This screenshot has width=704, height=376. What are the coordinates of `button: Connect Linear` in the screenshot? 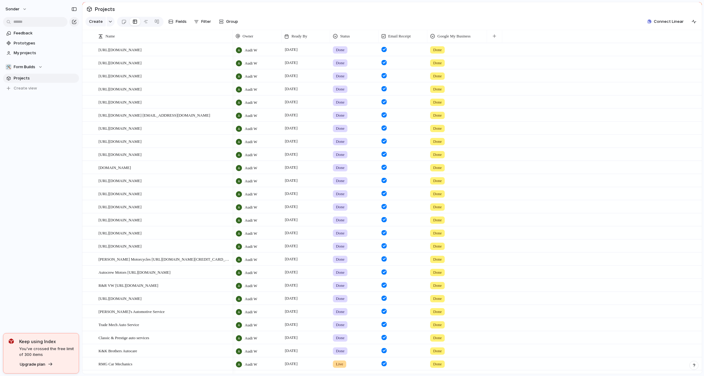 It's located at (666, 22).